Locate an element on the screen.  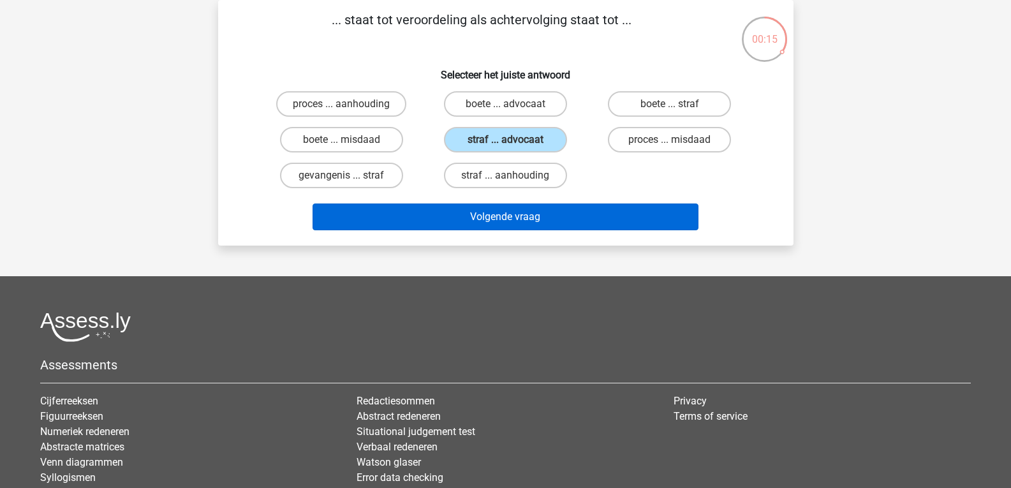
label: straf ... aanhouding is located at coordinates (505, 175).